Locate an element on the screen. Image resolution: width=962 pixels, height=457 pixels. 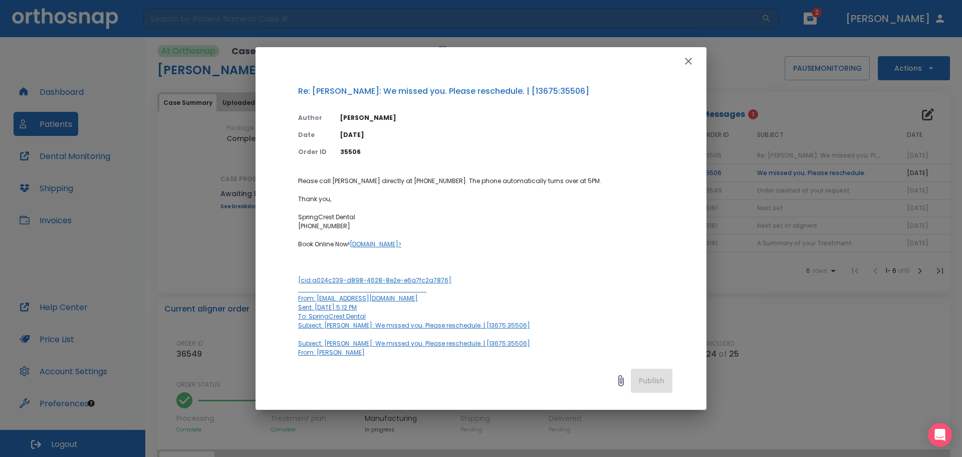
p: 35506 is located at coordinates (506, 152).